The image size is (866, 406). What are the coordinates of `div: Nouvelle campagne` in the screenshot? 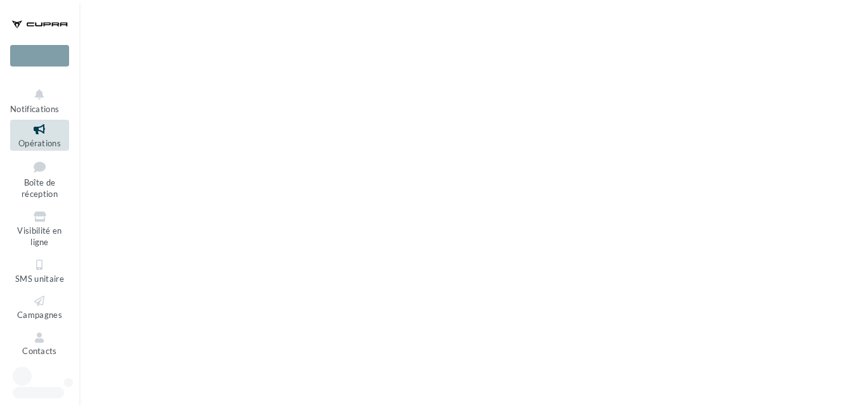 It's located at (39, 56).